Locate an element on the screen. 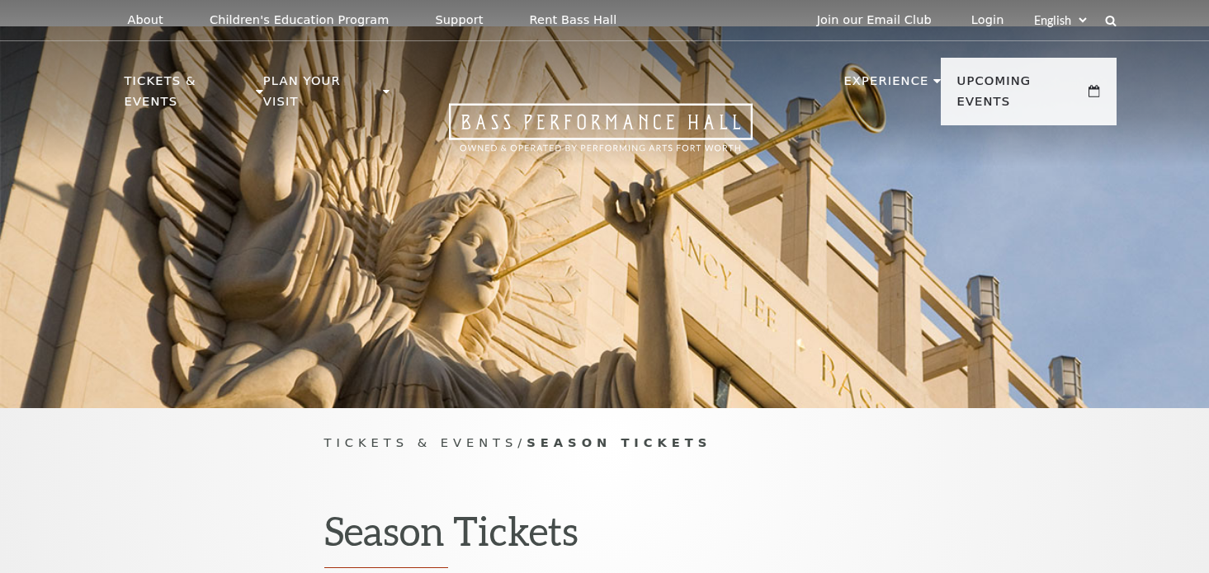  select: Select: is located at coordinates (1059, 20).